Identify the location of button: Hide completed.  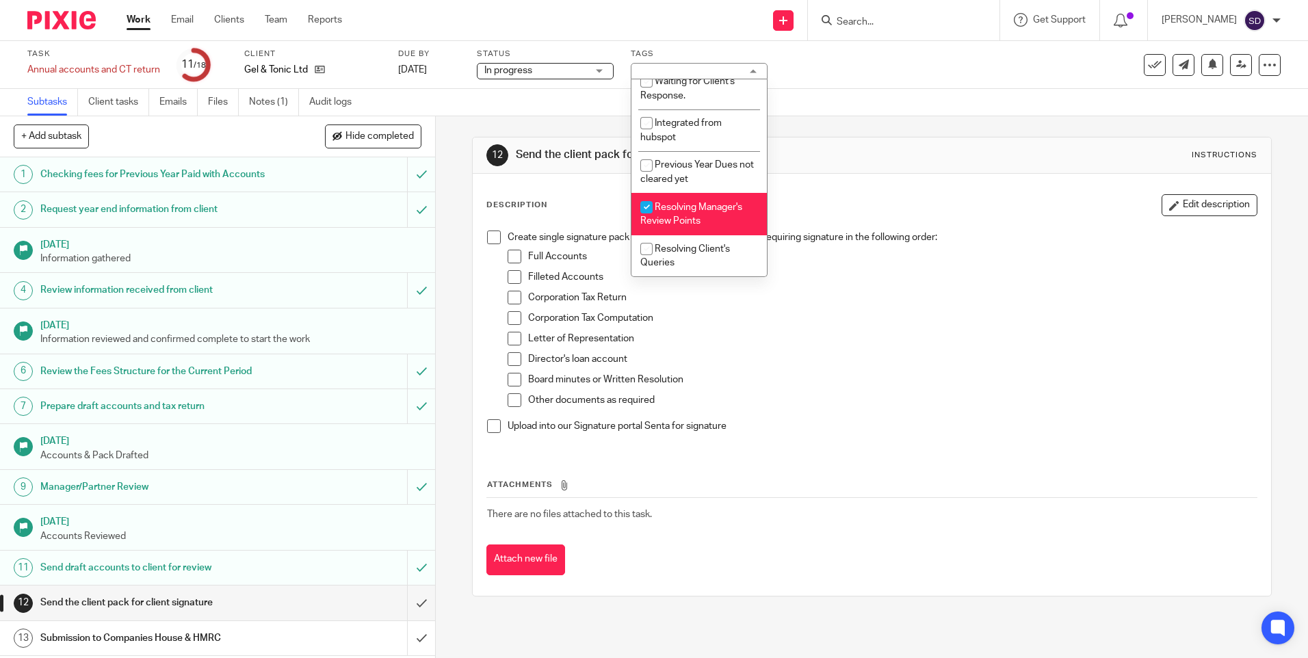
(373, 136).